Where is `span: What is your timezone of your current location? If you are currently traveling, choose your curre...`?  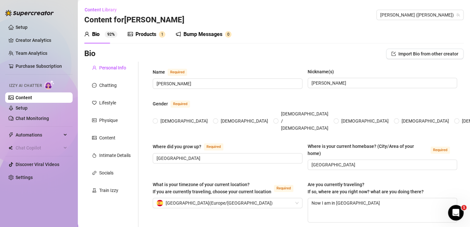 span: What is your timezone of your current location? If you are currently traveling, choose your curre... is located at coordinates (212, 188).